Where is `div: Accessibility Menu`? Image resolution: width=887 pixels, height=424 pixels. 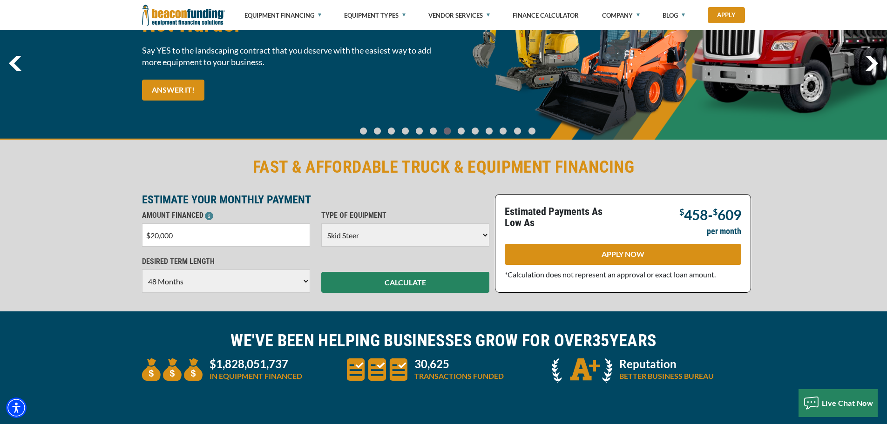
div: Accessibility Menu is located at coordinates (16, 408).